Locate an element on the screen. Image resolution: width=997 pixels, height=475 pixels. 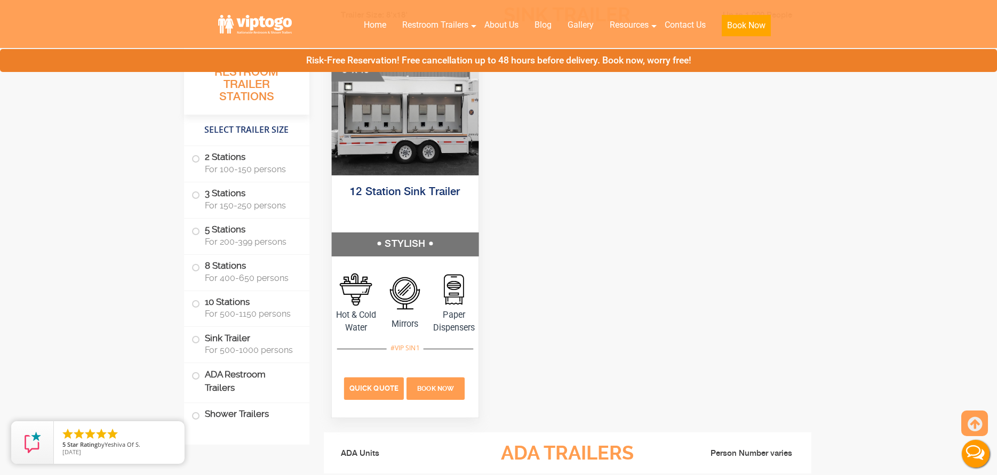
span: Book Now is located at coordinates (435, 388).